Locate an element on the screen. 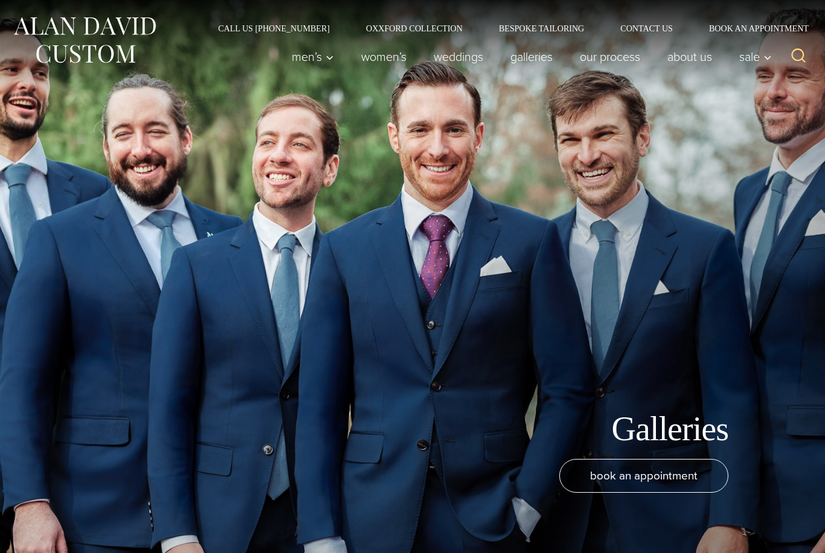 Image resolution: width=825 pixels, height=553 pixels. a: book an appointment is located at coordinates (643, 476).